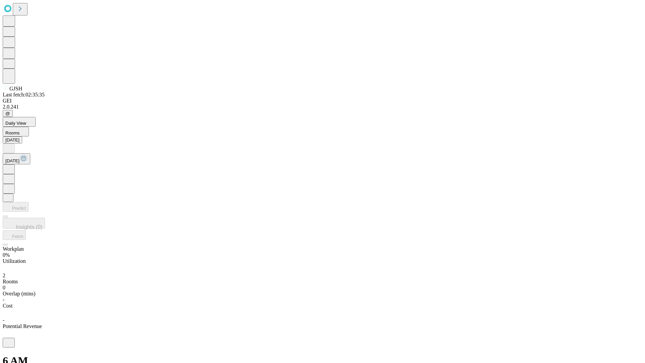 This screenshot has height=363, width=645. What do you see at coordinates (16, 88) in the screenshot?
I see `span: GJSH` at bounding box center [16, 88].